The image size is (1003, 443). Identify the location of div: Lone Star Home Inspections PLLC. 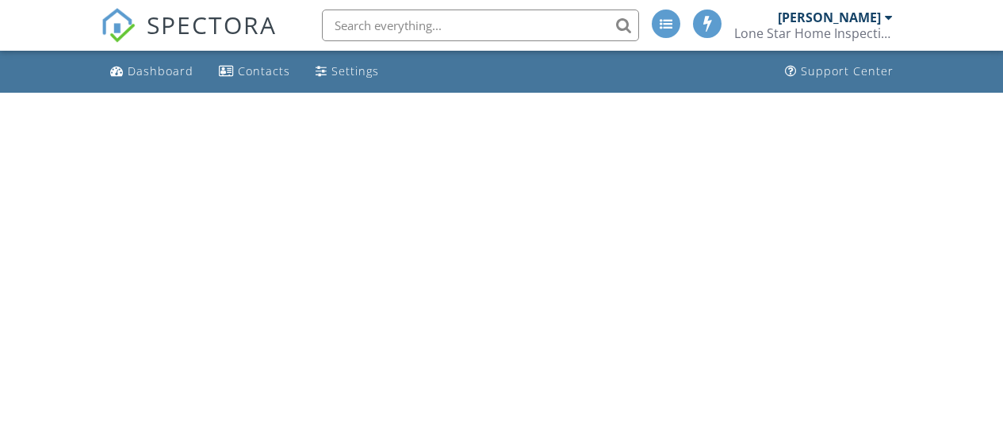
(814, 33).